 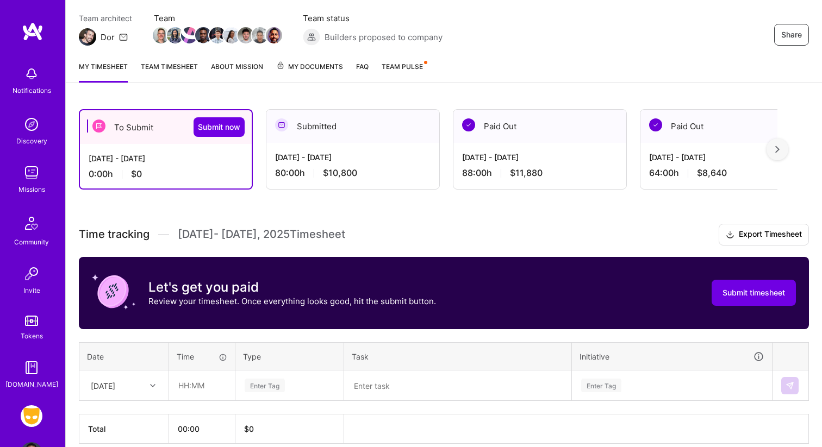 I want to click on img: Invite, so click(x=32, y=274).